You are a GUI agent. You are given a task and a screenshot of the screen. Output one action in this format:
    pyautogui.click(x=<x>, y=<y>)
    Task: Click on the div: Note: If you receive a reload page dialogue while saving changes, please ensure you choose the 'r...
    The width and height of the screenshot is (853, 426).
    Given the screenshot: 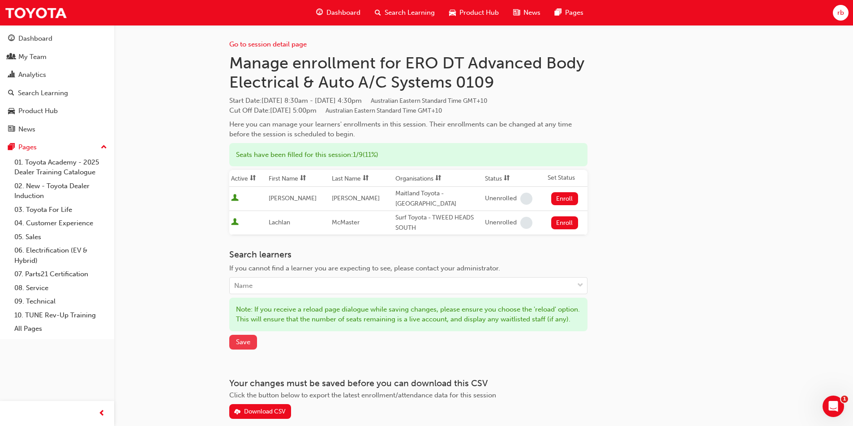 What is the action you would take?
    pyautogui.click(x=408, y=315)
    